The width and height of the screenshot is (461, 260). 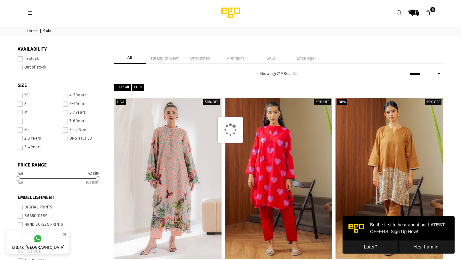 What do you see at coordinates (67, 12) in the screenshot?
I see `div: Be the first to hear about our LATEST OFFERS, Sign Up Now!` at bounding box center [67, 12].